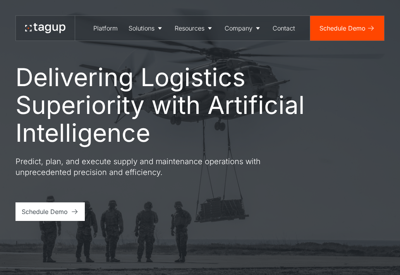 The width and height of the screenshot is (400, 275). I want to click on h1: Delivering Logistics Superiority with Artificial Intelligence, so click(178, 105).